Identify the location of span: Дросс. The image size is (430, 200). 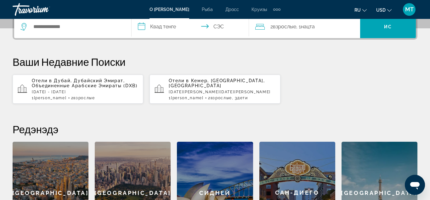
(232, 9).